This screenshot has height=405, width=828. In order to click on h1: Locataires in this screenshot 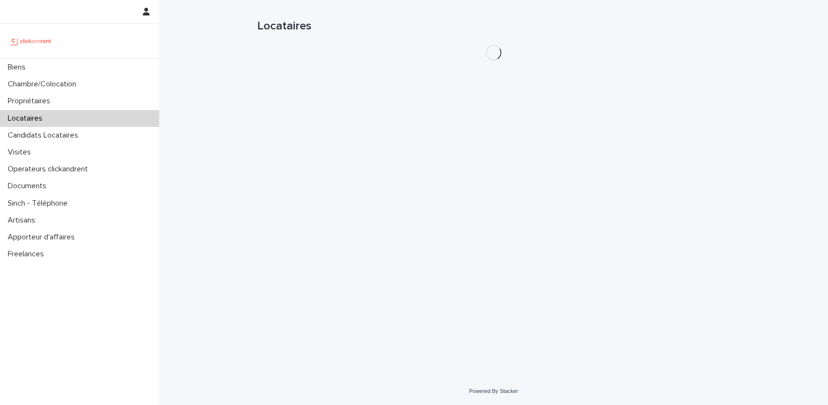, I will do `click(494, 26)`.